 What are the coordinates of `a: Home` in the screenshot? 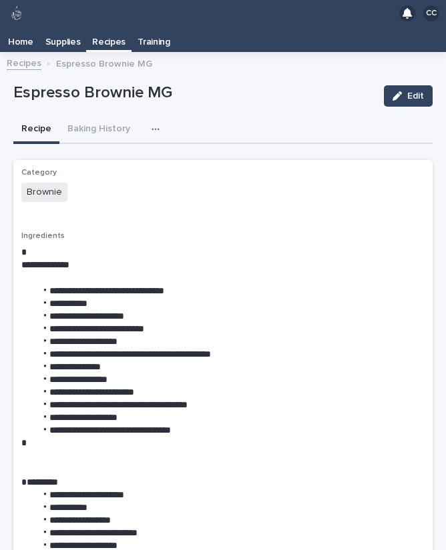 It's located at (21, 39).